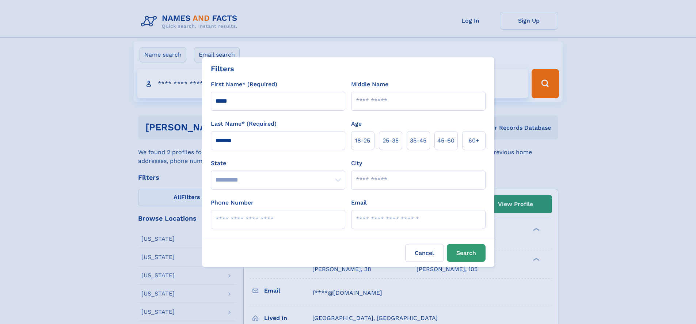 The height and width of the screenshot is (324, 696). What do you see at coordinates (466, 253) in the screenshot?
I see `button: Search` at bounding box center [466, 253].